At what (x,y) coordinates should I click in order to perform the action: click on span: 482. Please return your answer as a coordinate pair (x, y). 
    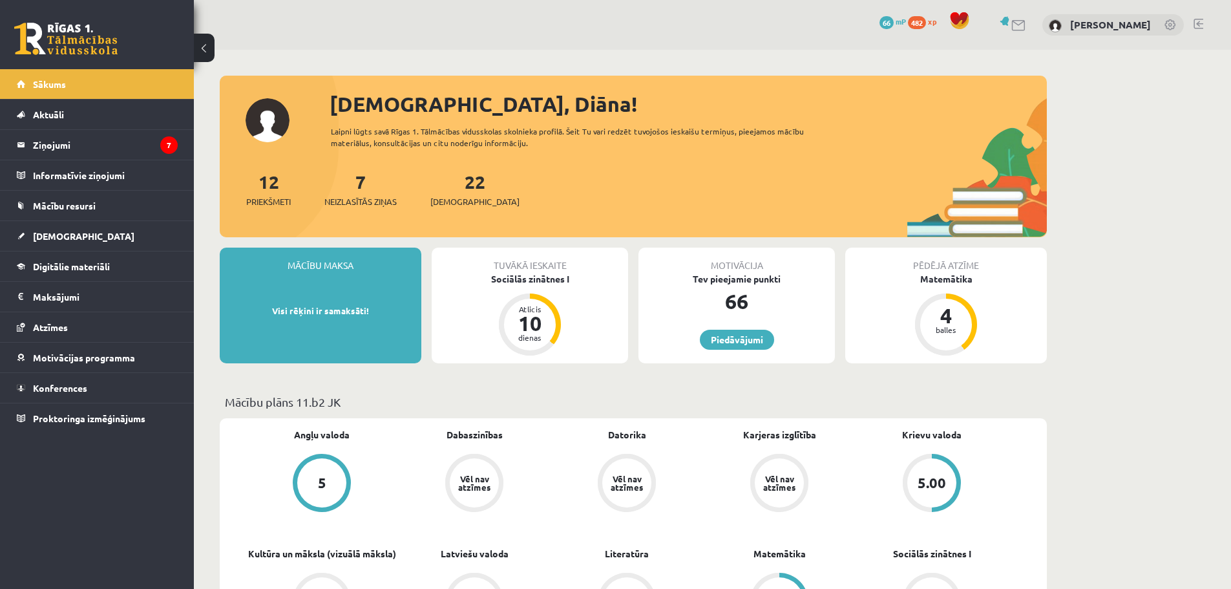
    Looking at the image, I should click on (917, 23).